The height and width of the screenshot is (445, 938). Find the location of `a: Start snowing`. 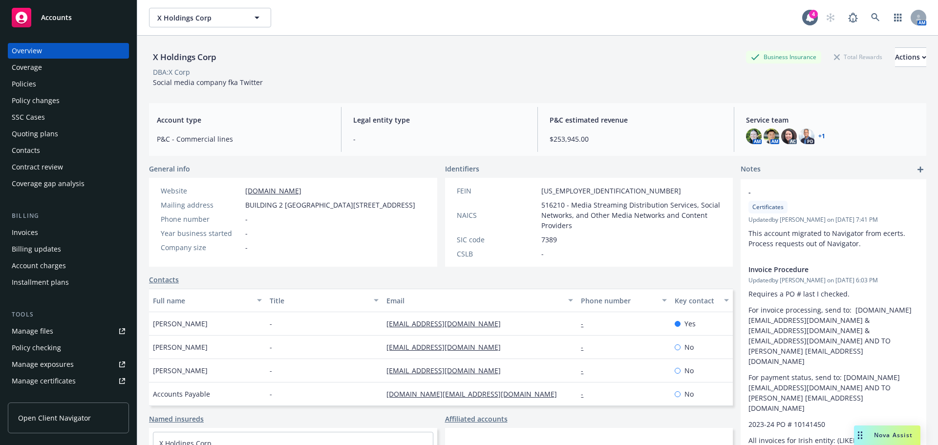

a: Start snowing is located at coordinates (831, 18).